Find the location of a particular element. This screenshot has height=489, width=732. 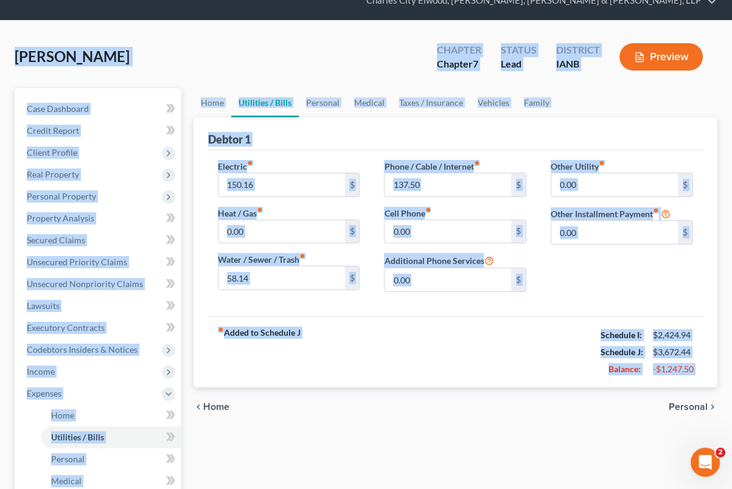

span: Personal Property is located at coordinates (61, 196).